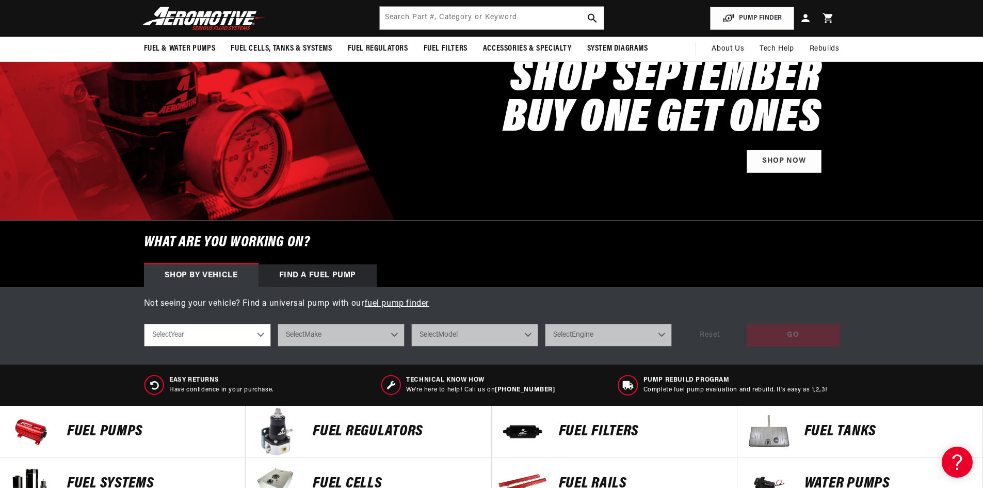 This screenshot has width=983, height=488. Describe the element at coordinates (777, 49) in the screenshot. I see `span: Tech Help` at that location.